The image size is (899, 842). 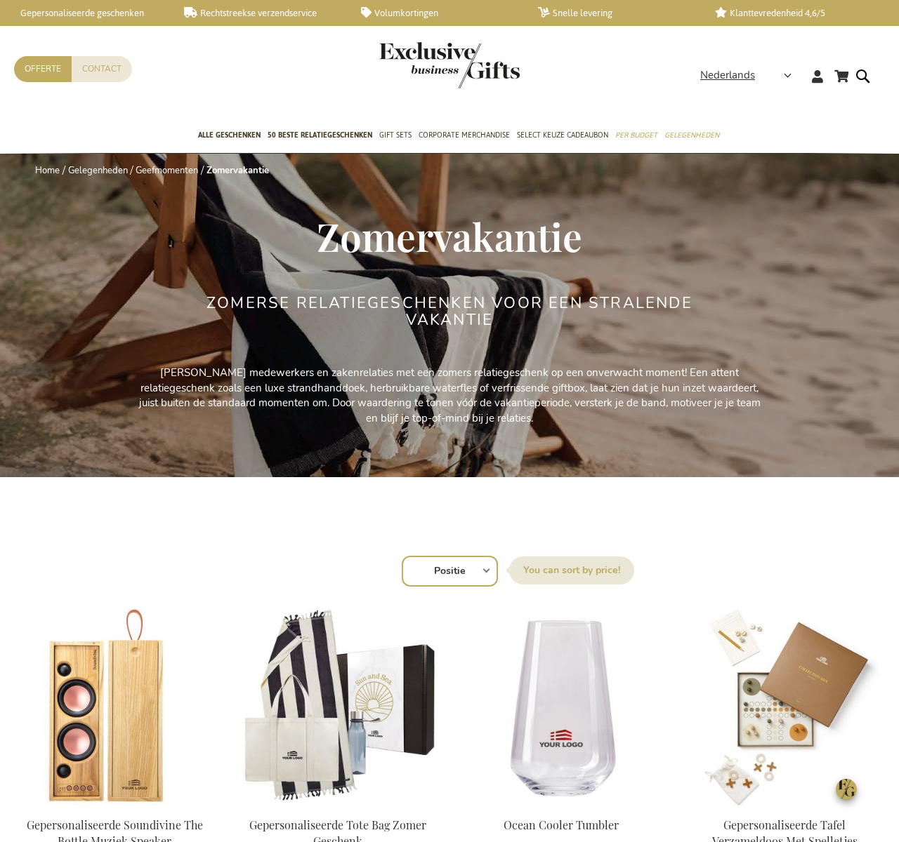 What do you see at coordinates (237, 171) in the screenshot?
I see `strong: Zomervakantie` at bounding box center [237, 171].